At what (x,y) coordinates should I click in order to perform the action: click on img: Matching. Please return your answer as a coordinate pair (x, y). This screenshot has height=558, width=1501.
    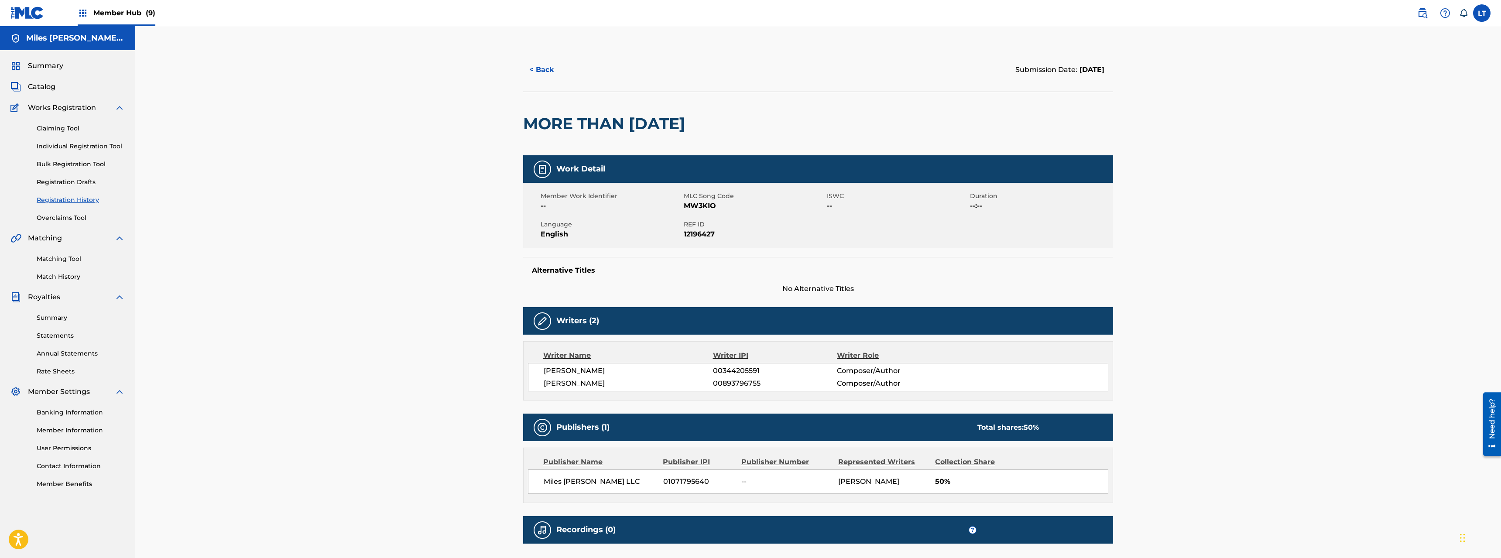
    Looking at the image, I should click on (16, 238).